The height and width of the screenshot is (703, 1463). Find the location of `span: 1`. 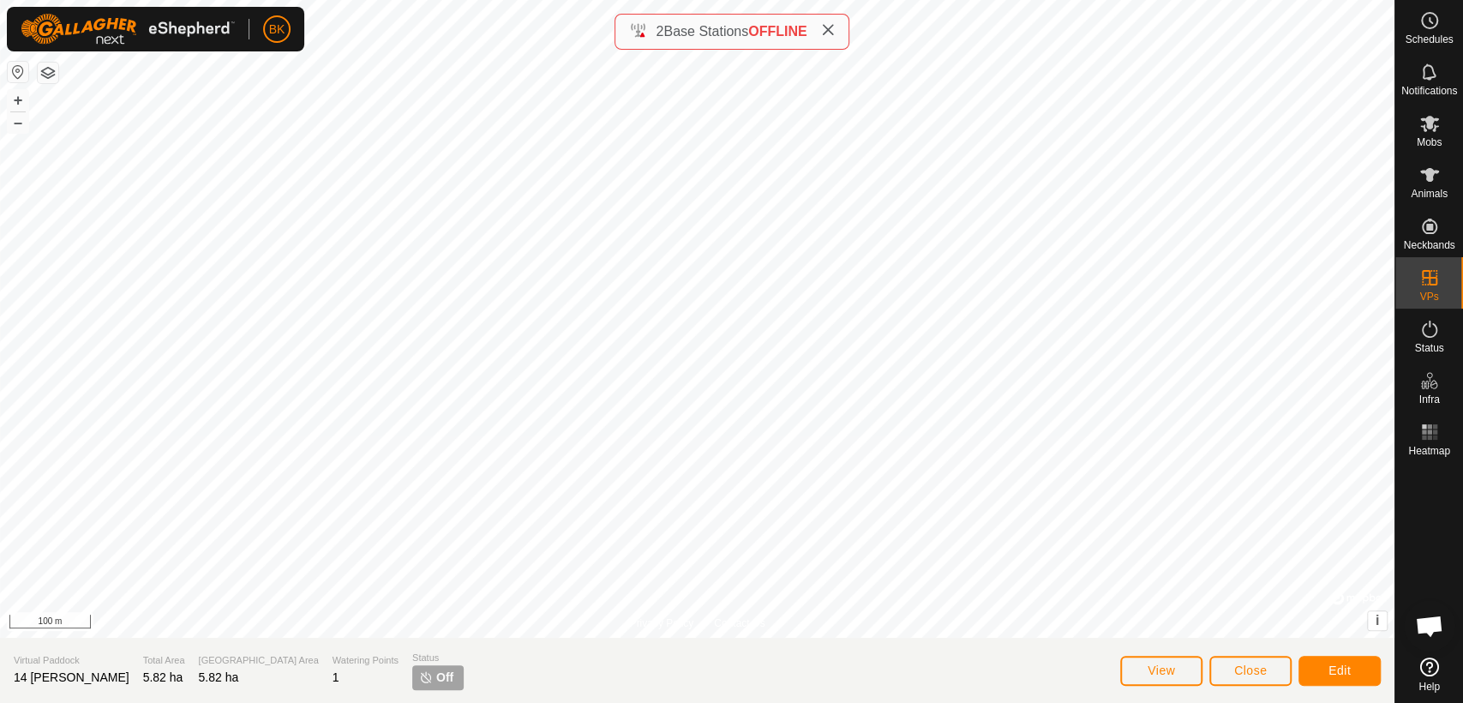

span: 1 is located at coordinates (336, 677).